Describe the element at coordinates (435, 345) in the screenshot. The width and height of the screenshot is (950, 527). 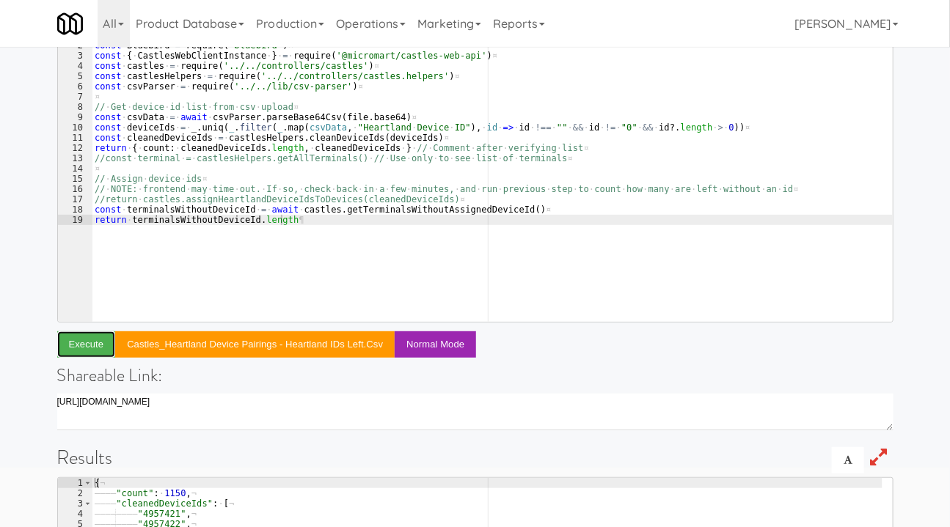
I see `button: Normal Mode` at that location.